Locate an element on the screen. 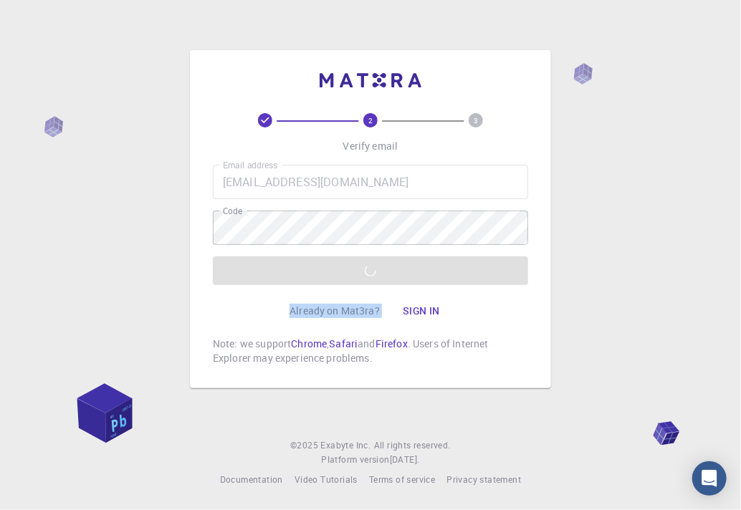 The width and height of the screenshot is (741, 510). a: Privacy statement is located at coordinates (484, 480).